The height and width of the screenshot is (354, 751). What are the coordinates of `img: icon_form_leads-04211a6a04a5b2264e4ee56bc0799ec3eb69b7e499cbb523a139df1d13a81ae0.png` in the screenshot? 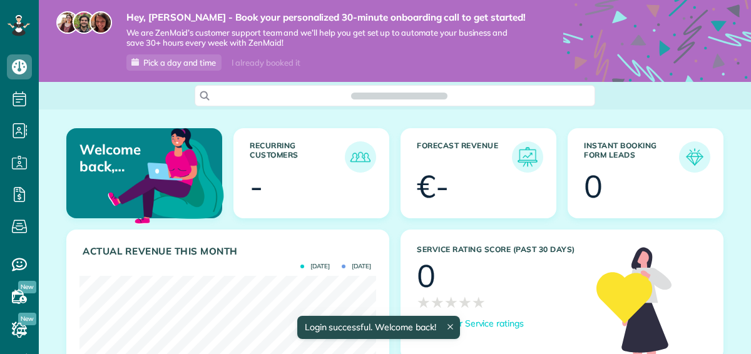 It's located at (695, 157).